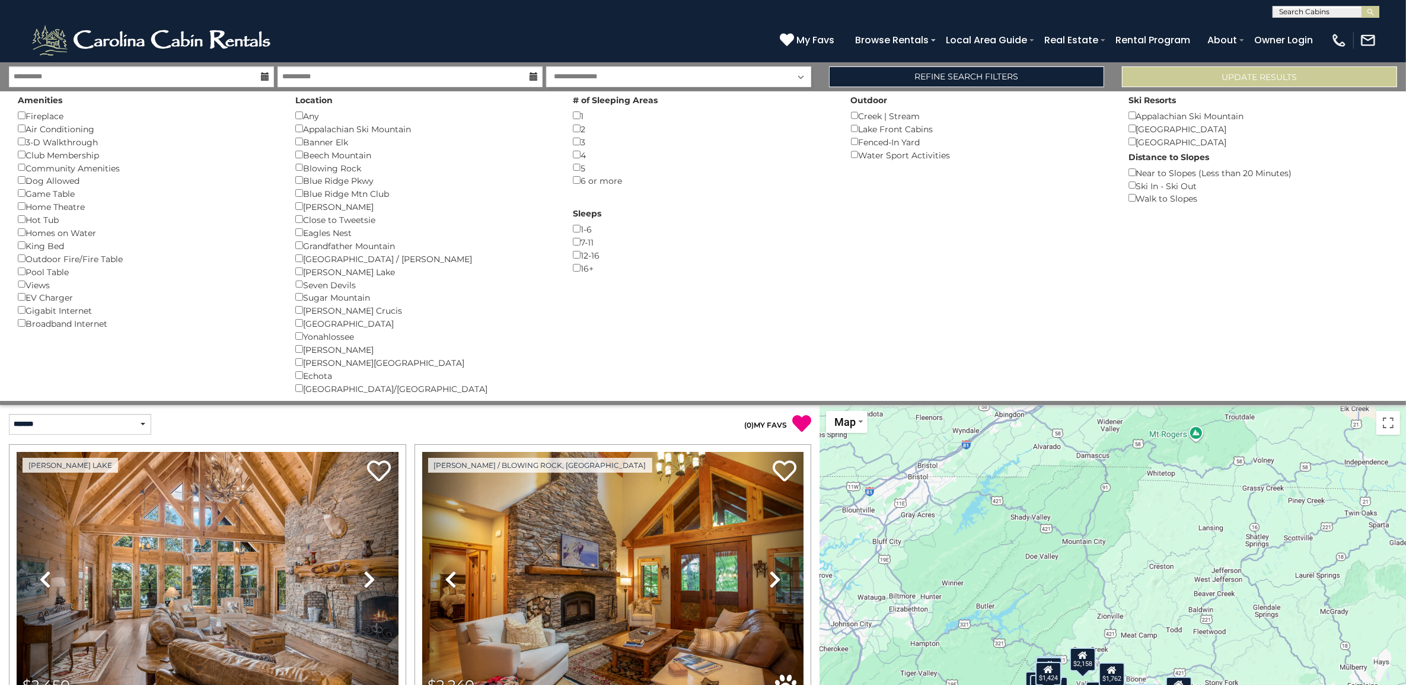 The height and width of the screenshot is (685, 1406). I want to click on div: $2,196, so click(1049, 668).